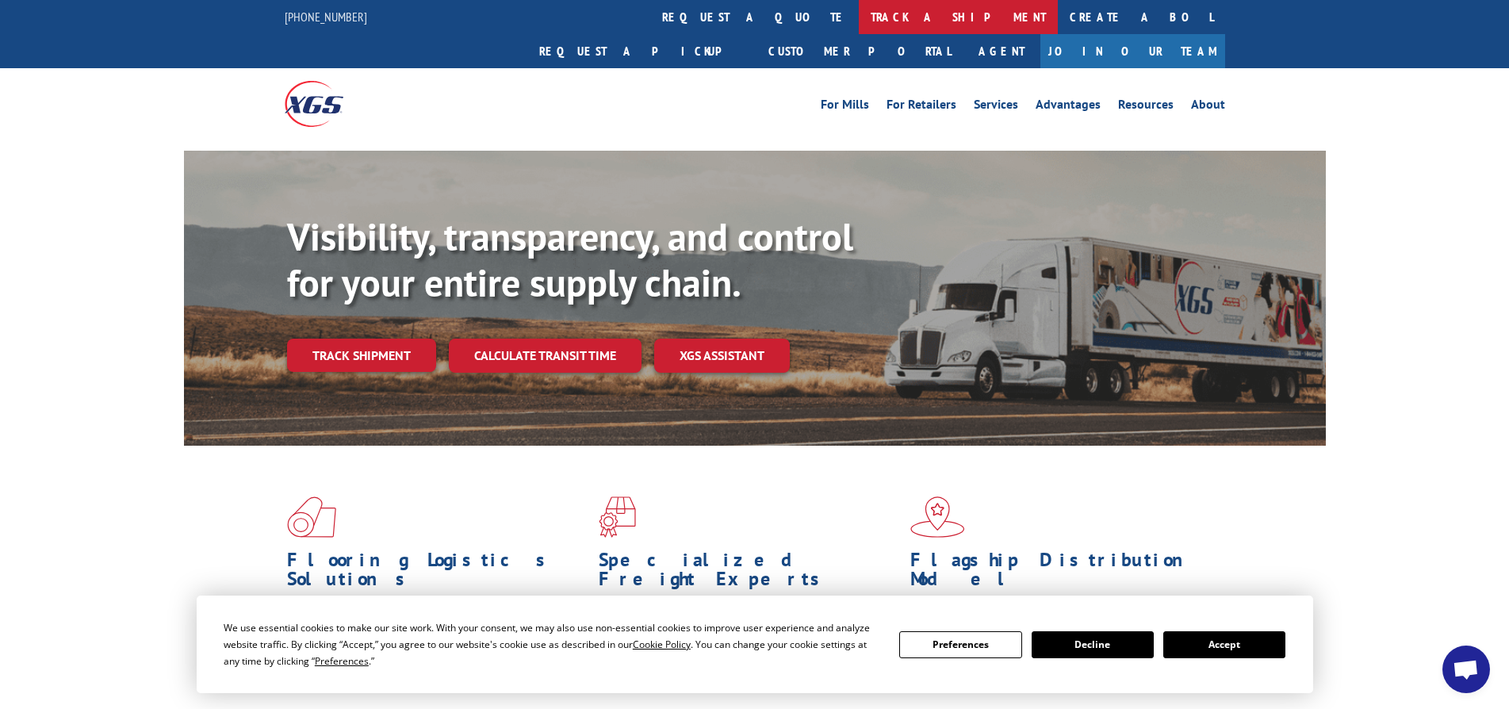 The width and height of the screenshot is (1509, 709). What do you see at coordinates (859, 51) in the screenshot?
I see `a: Customer Portal` at bounding box center [859, 51].